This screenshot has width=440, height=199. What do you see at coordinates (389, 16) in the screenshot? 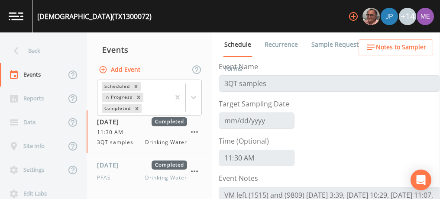
I see `img: 41241ef155101aa6d92a04480b0d0000` at bounding box center [389, 16].